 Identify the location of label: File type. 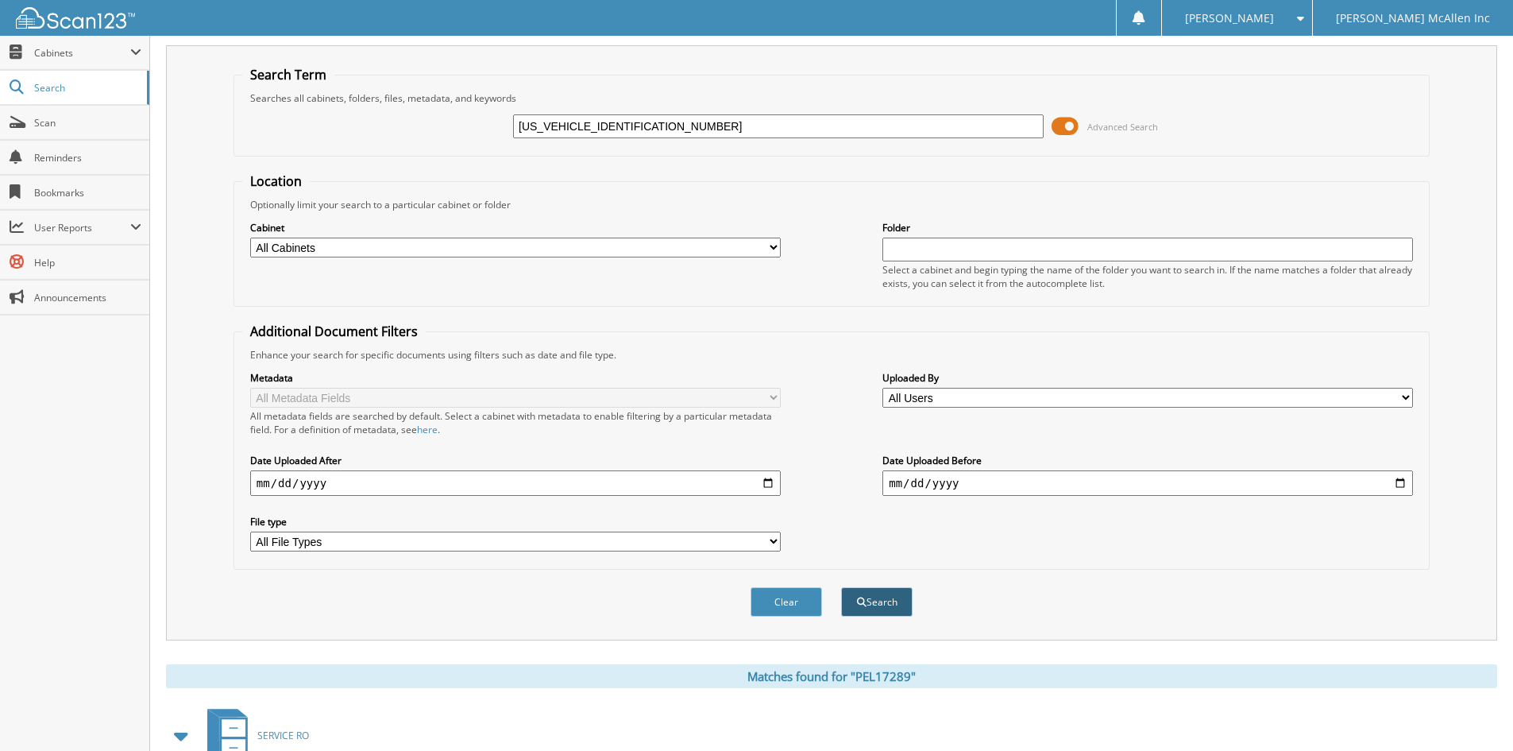
(515, 521).